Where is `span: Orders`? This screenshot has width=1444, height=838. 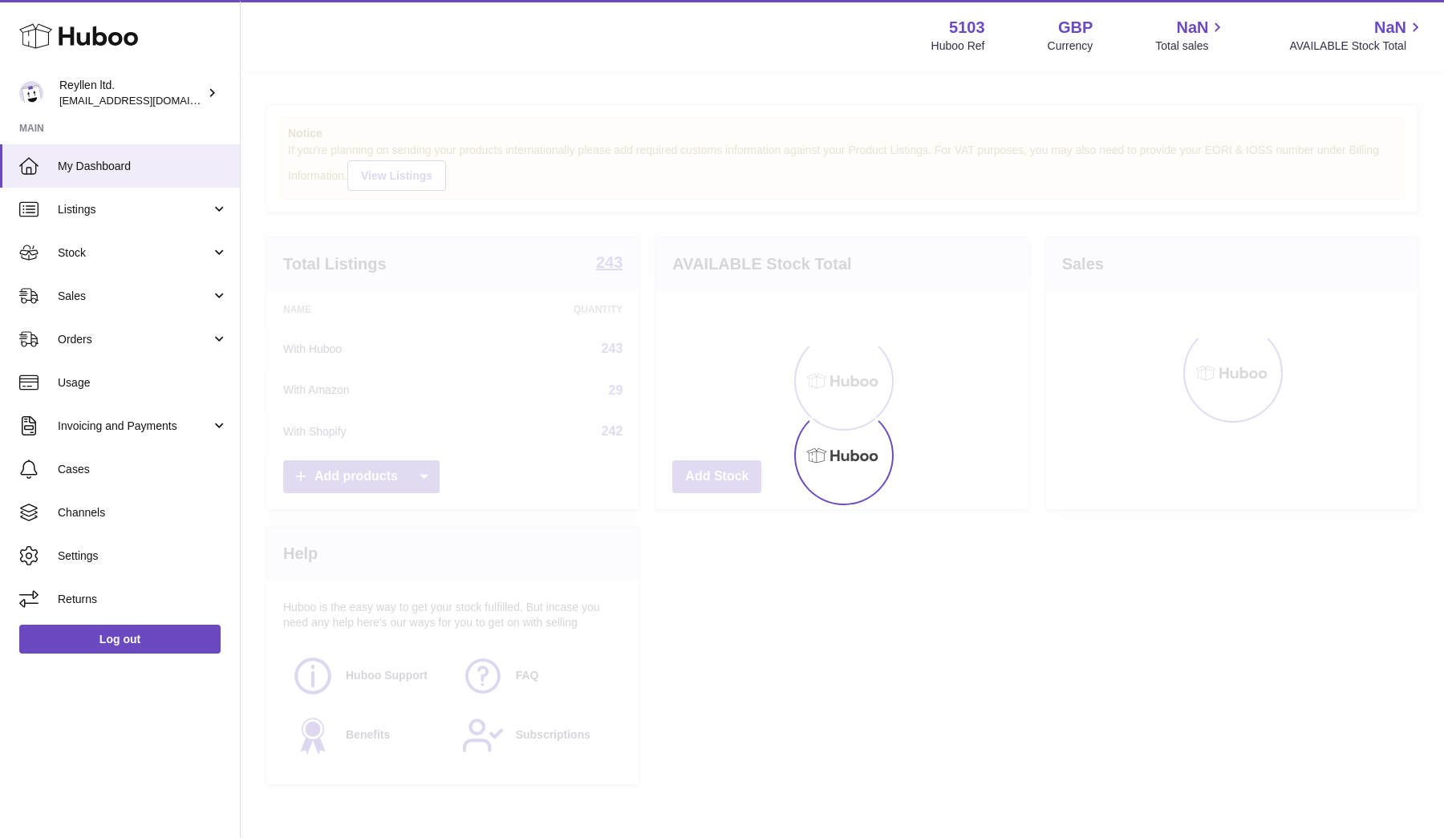
span: Orders is located at coordinates (134, 339).